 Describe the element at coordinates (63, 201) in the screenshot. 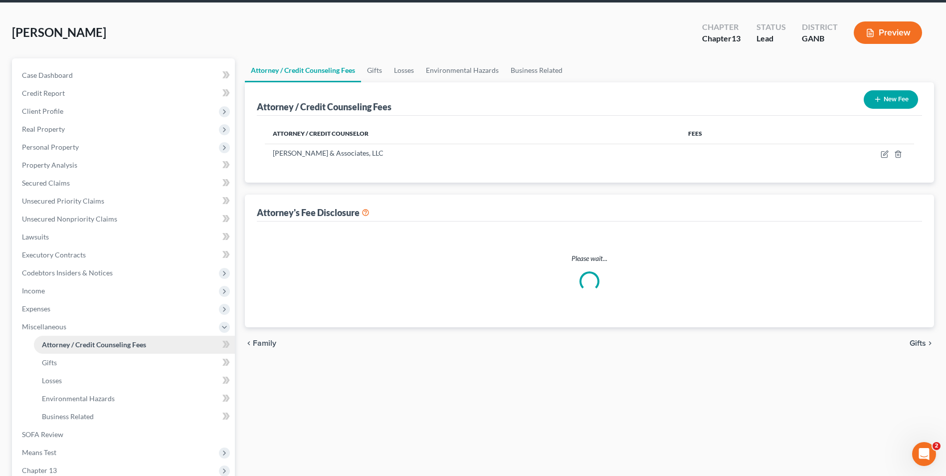

I see `span: Unsecured Priority Claims` at that location.